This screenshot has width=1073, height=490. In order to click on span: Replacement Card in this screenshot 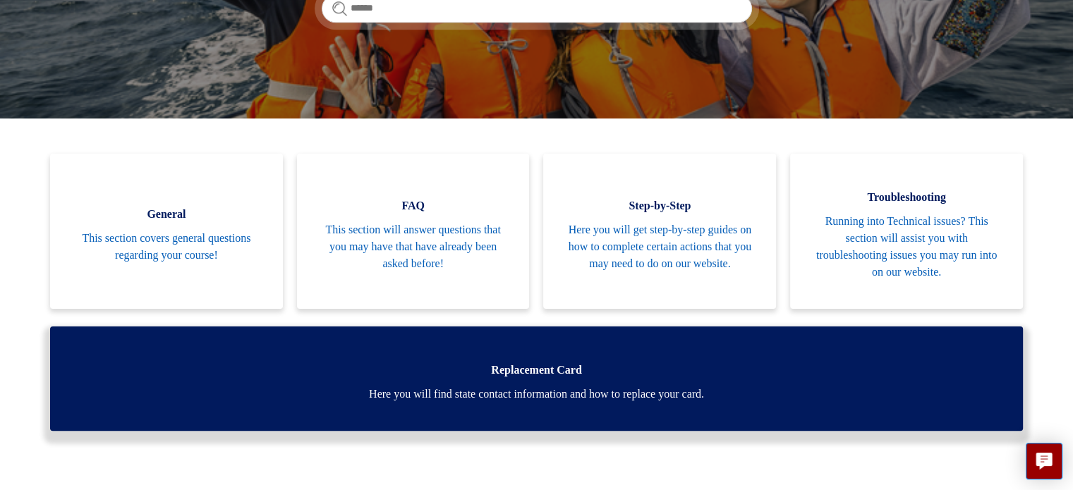, I will do `click(536, 370)`.